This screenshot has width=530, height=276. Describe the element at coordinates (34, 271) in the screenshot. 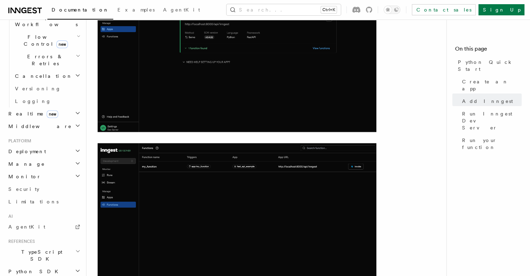

I see `span: Python SDK` at that location.